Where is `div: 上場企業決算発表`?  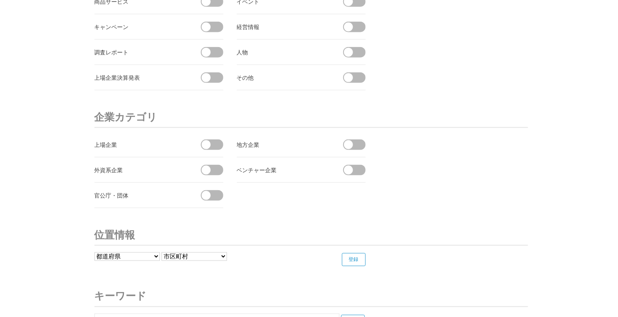 div: 上場企業決算発表 is located at coordinates (140, 77).